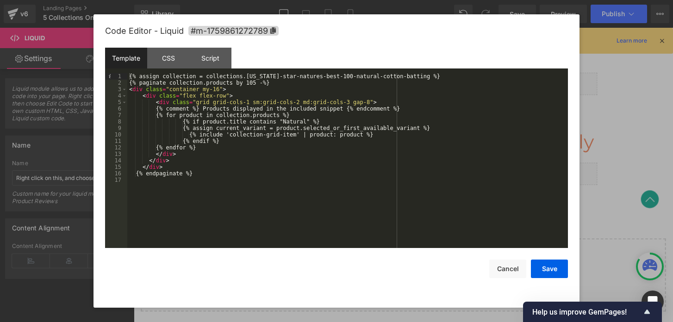 This screenshot has height=322, width=673. I want to click on div: 10, so click(116, 135).